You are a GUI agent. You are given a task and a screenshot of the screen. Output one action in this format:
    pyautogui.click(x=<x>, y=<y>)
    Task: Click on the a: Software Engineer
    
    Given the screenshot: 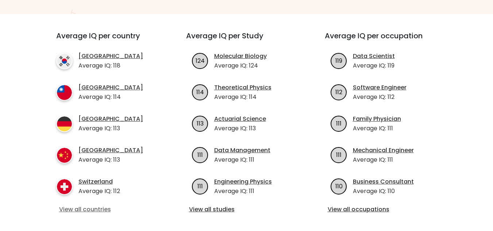 What is the action you would take?
    pyautogui.click(x=379, y=88)
    